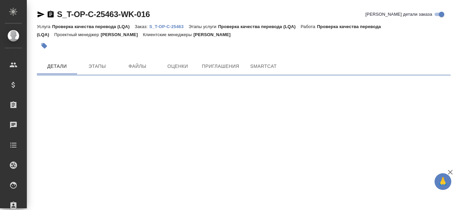 The image size is (458, 210). What do you see at coordinates (220, 66) in the screenshot?
I see `span: Приглашения` at bounding box center [220, 66].